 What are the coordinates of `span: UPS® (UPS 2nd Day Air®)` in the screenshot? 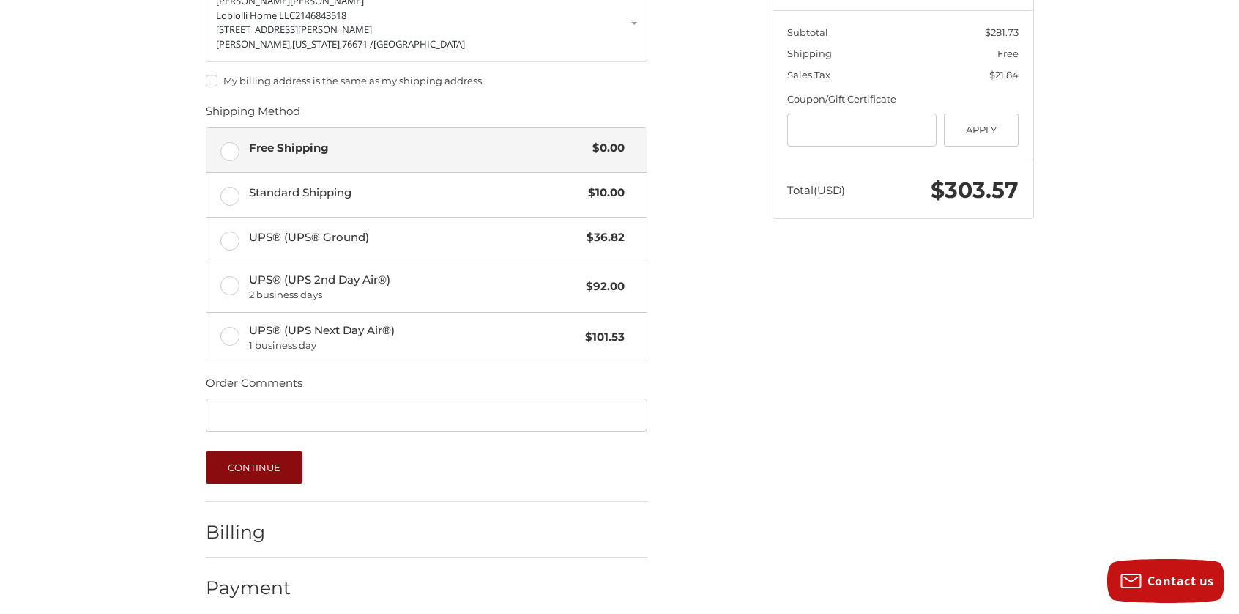 It's located at (414, 287).